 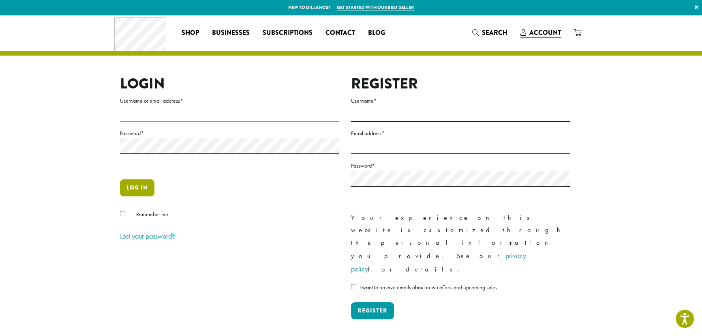 I want to click on button: Register, so click(x=373, y=311).